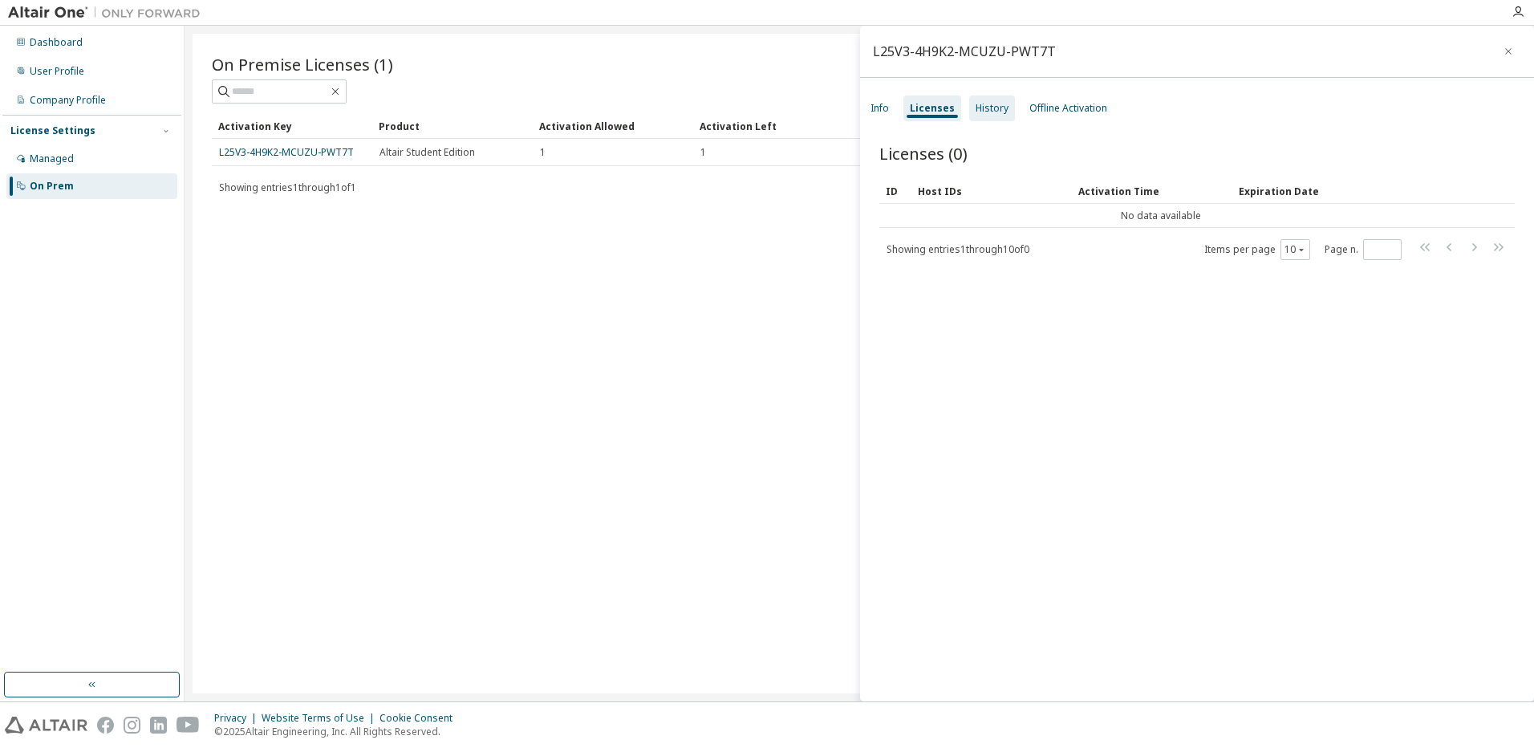 Image resolution: width=1534 pixels, height=748 pixels. What do you see at coordinates (286, 152) in the screenshot?
I see `a: L25V3-4H9K2-MCUZU-PWT7T` at bounding box center [286, 152].